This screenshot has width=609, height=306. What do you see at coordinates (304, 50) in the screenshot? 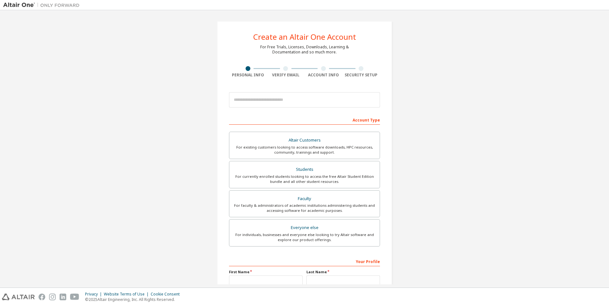
I see `div: For Free Trials, Licenses, Downloads, Learning & Documentation and so much more.` at bounding box center [304, 50].